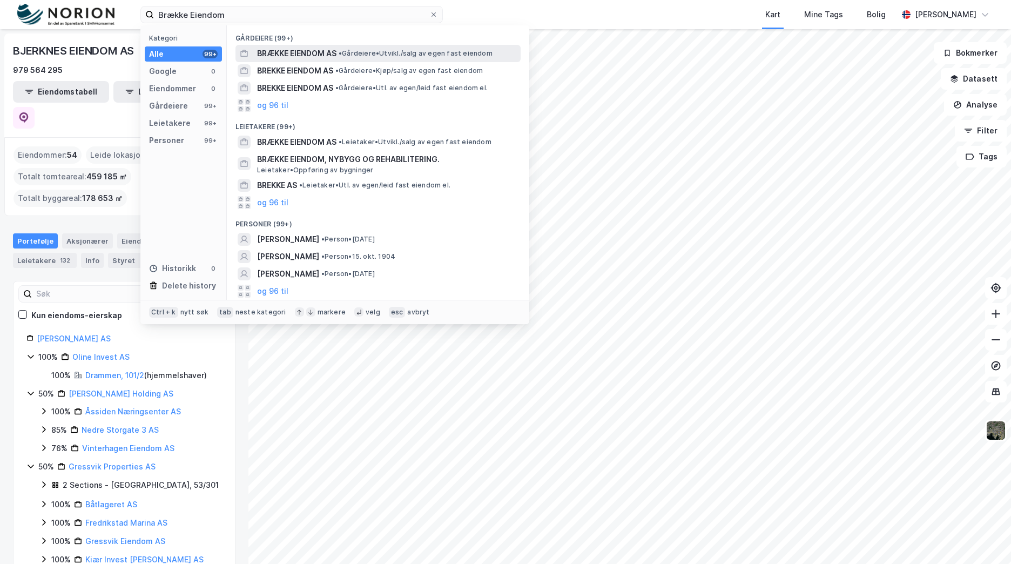  I want to click on div: Leide lokasjoner :, so click(124, 155).